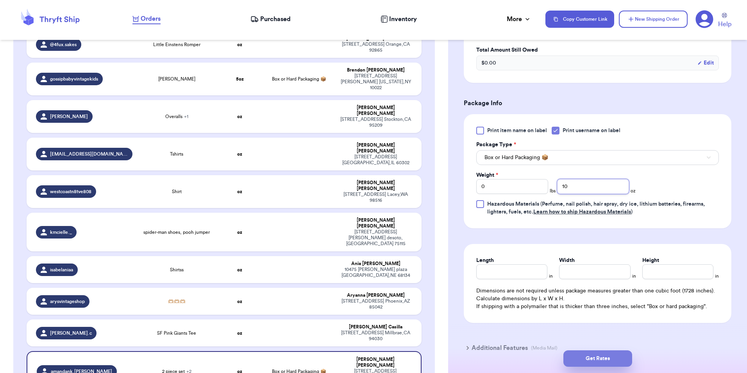 The height and width of the screenshot is (373, 747). What do you see at coordinates (240, 79) in the screenshot?
I see `strong: 5 oz` at bounding box center [240, 79].